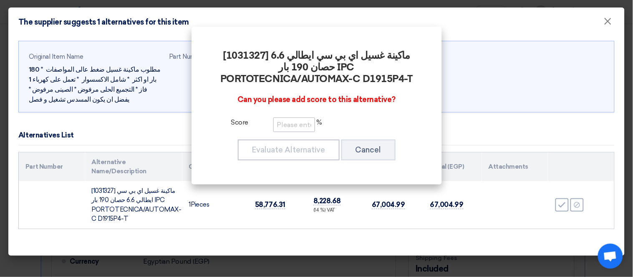 Image resolution: width=633 pixels, height=277 pixels. Describe the element at coordinates (368, 150) in the screenshot. I see `button: Cancel` at that location.